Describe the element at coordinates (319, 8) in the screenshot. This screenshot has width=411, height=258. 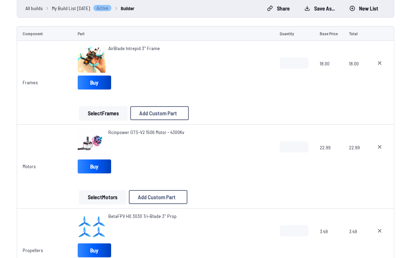
I see `button: Save as...` at that location.